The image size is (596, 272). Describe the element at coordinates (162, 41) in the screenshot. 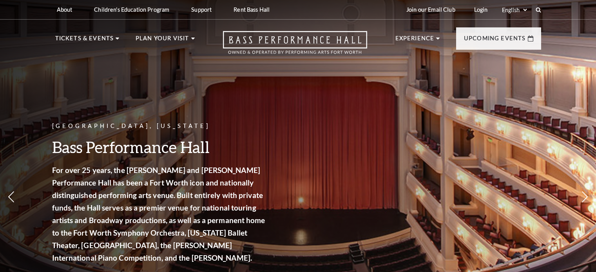

I see `p: Plan Your Visit` at that location.